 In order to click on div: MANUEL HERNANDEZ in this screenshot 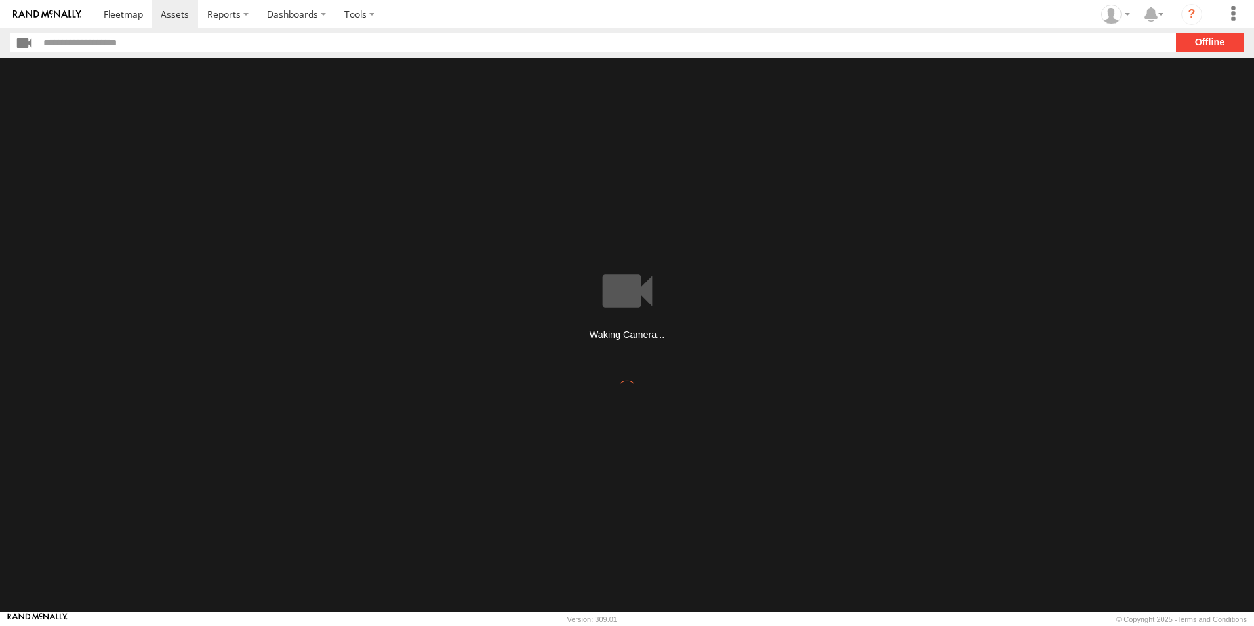, I will do `click(1116, 14)`.